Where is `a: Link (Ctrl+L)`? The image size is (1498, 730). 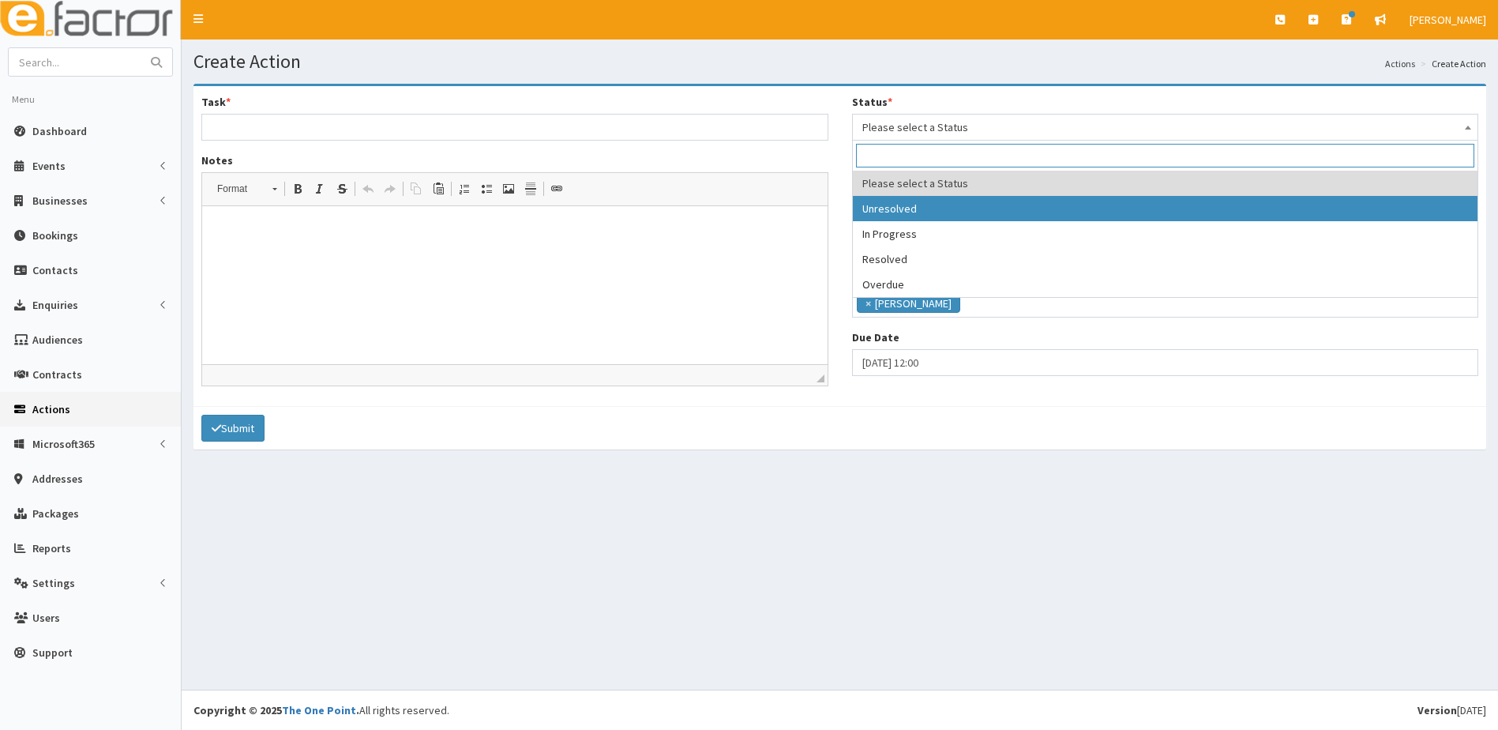
a: Link (Ctrl+L) is located at coordinates (557, 189).